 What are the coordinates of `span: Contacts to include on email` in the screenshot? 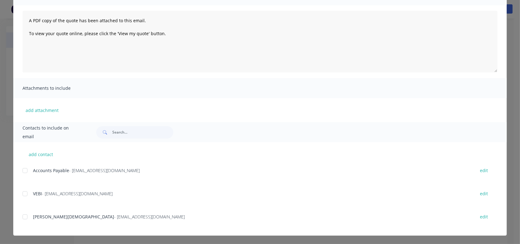 It's located at (52, 132).